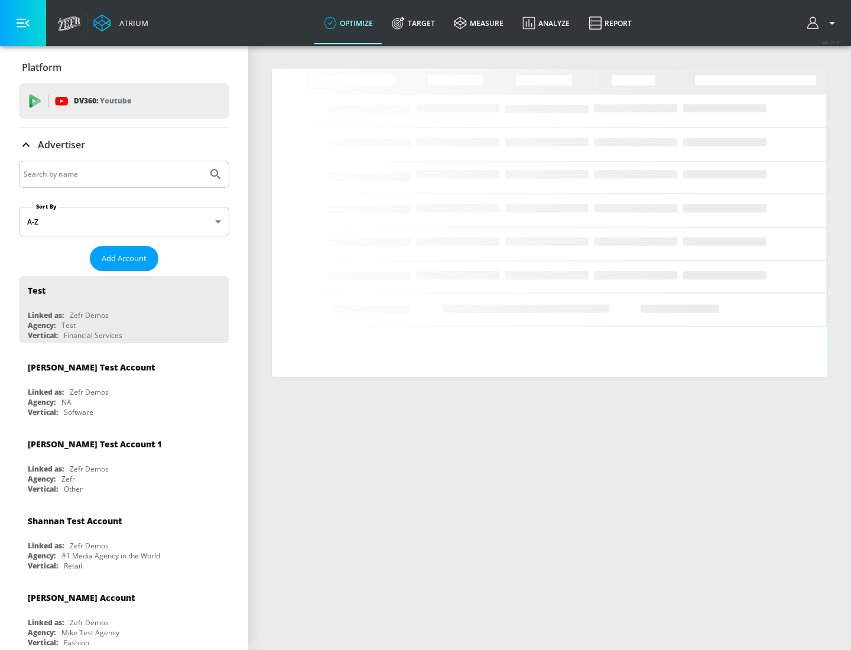  I want to click on div: Platform, so click(124, 67).